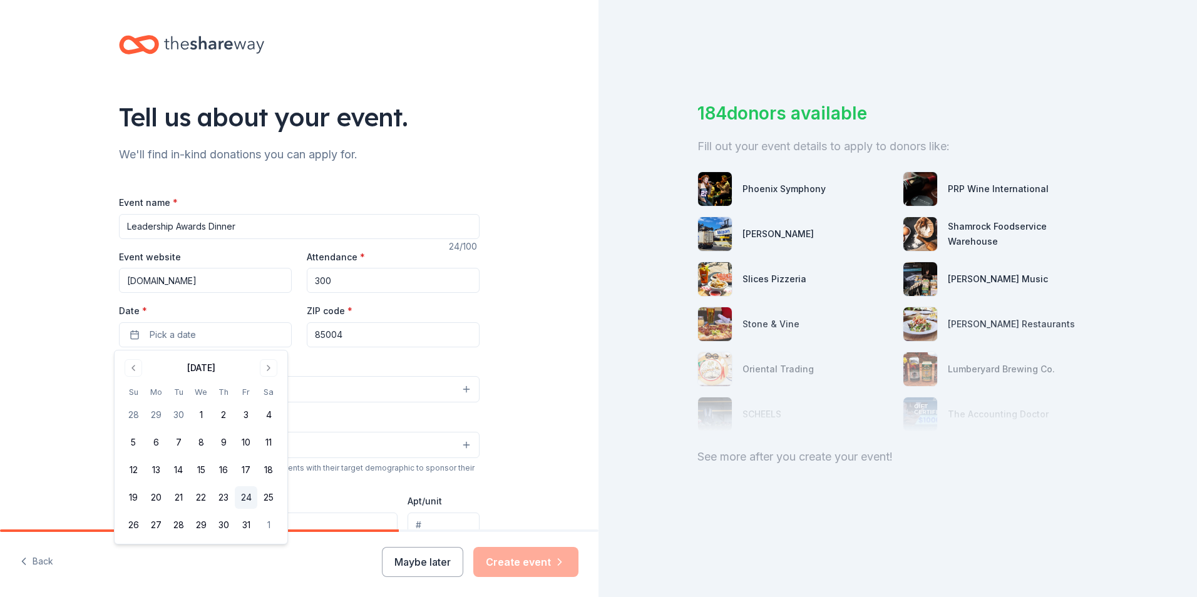 The image size is (1197, 597). What do you see at coordinates (336, 257) in the screenshot?
I see `label: Attendance` at bounding box center [336, 257].